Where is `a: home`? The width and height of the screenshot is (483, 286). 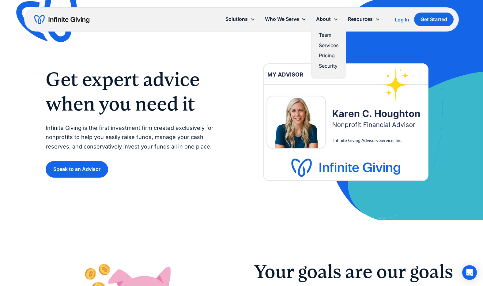
a: home is located at coordinates (62, 20).